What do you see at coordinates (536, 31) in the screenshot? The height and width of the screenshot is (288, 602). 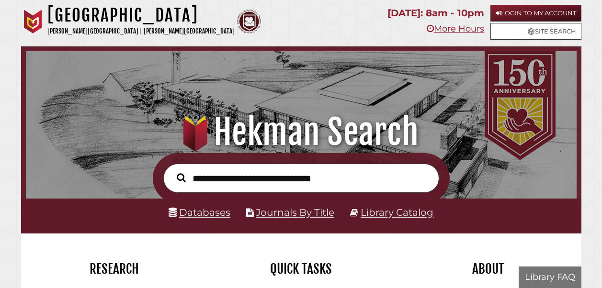 I see `a: Site Search` at bounding box center [536, 31].